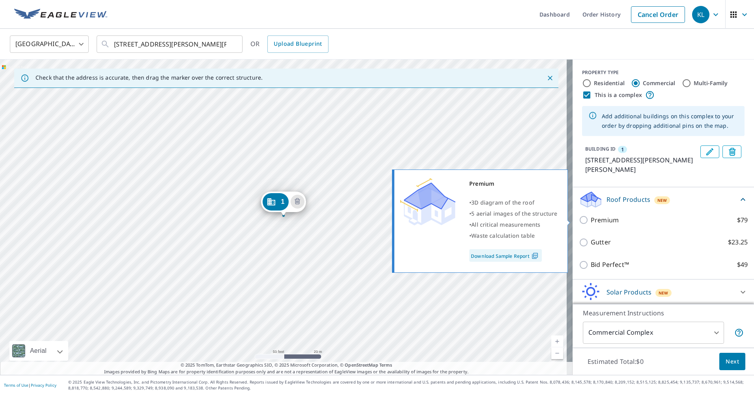  I want to click on div: PROPERTY TYPE, so click(663, 73).